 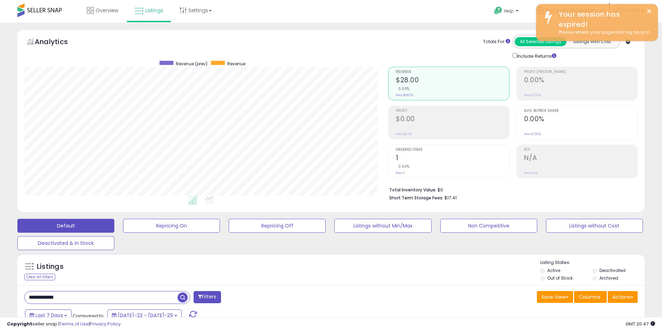 What do you see at coordinates (207, 297) in the screenshot?
I see `button: Filters` at bounding box center [207, 297].